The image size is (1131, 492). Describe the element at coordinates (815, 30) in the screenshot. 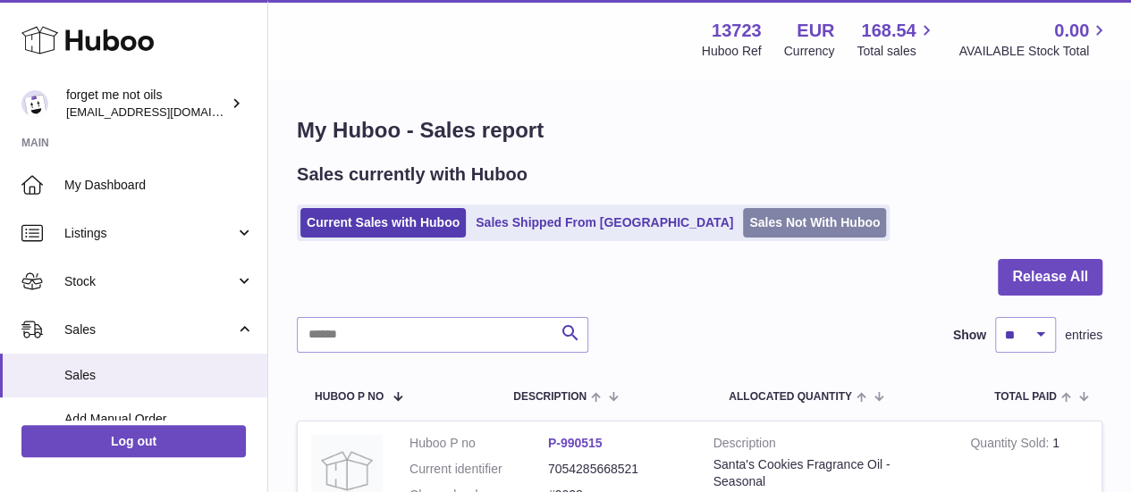

I see `strong: EUR` at that location.